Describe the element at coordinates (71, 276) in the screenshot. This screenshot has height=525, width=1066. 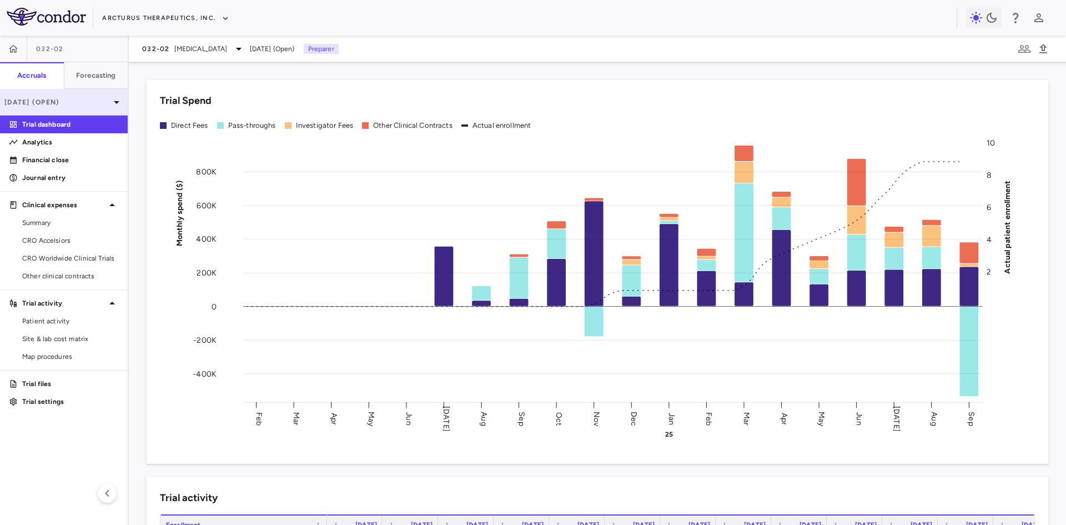
I see `span: Other clinical contracts` at that location.